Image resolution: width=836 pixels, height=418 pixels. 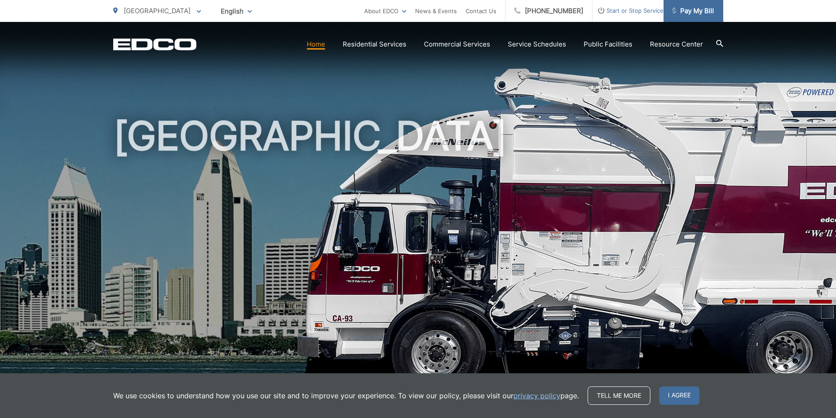 I want to click on a: Residential Services, so click(x=374, y=44).